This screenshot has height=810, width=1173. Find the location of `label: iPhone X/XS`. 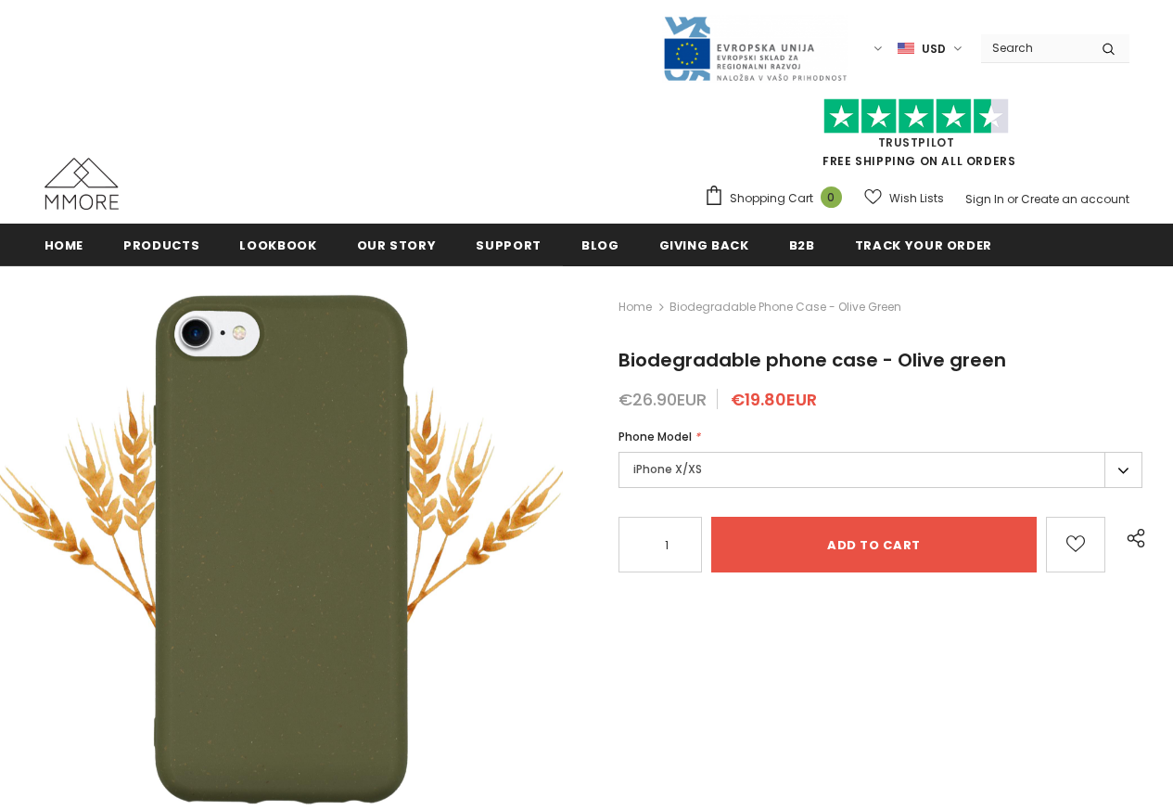

label: iPhone X/XS is located at coordinates (880, 469).